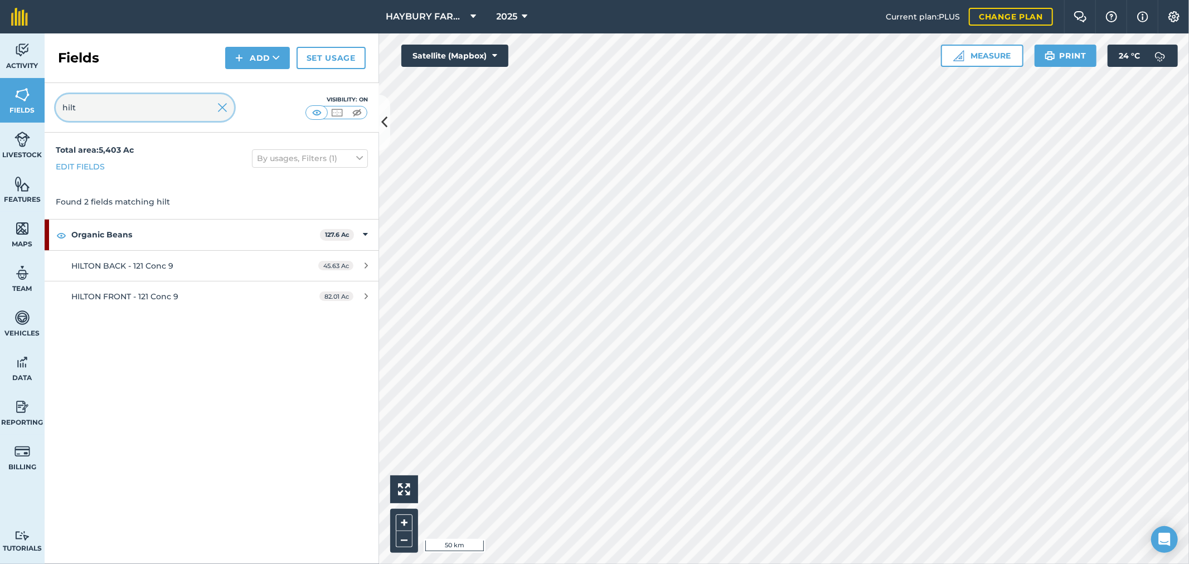 This screenshot has height=564, width=1189. I want to click on button: Print, so click(1066, 56).